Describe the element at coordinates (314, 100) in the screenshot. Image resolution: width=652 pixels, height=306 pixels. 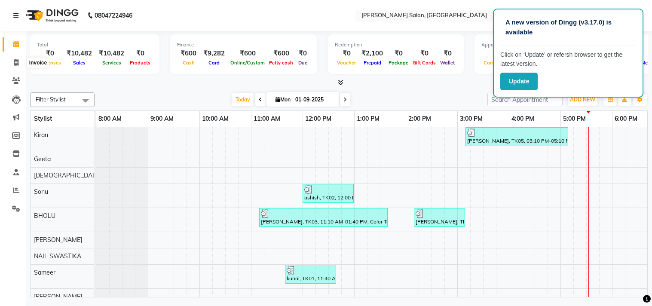
I see `input: 2025-09-01` at that location.